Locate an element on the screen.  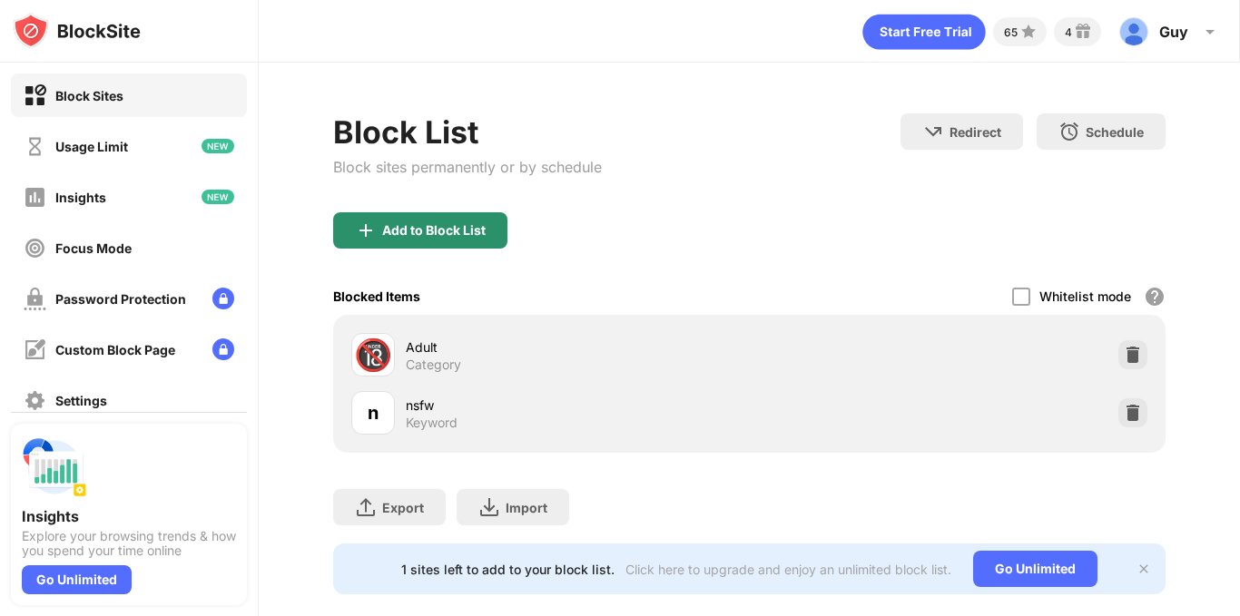
img: logo-blocksite.svg is located at coordinates (76, 31).